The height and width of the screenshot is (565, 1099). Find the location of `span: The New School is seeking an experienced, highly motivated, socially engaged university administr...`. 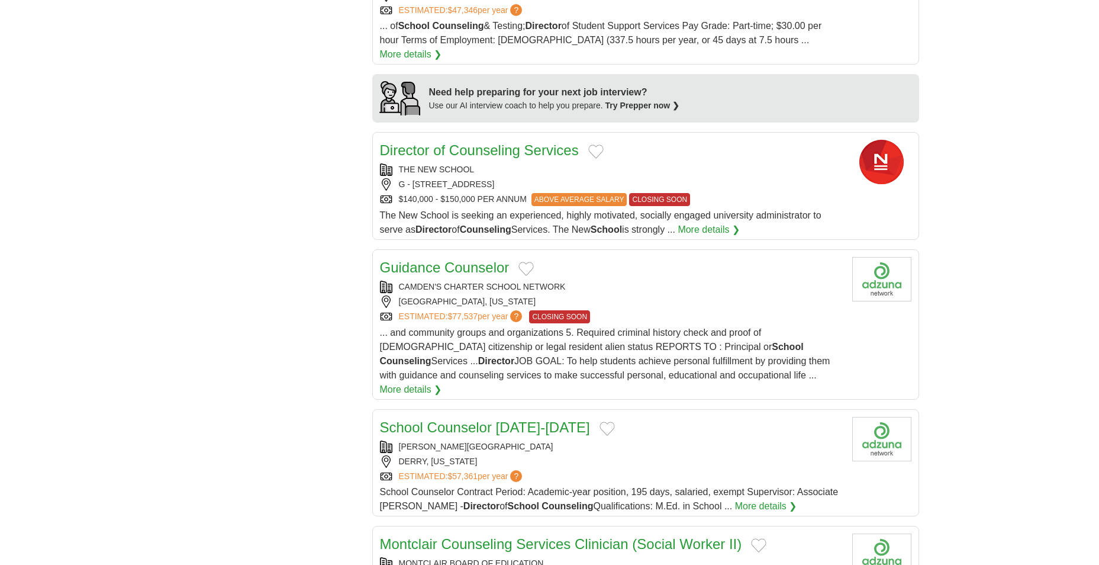

span: The New School is seeking an experienced, highly motivated, socially engaged university administr... is located at coordinates (601, 222).